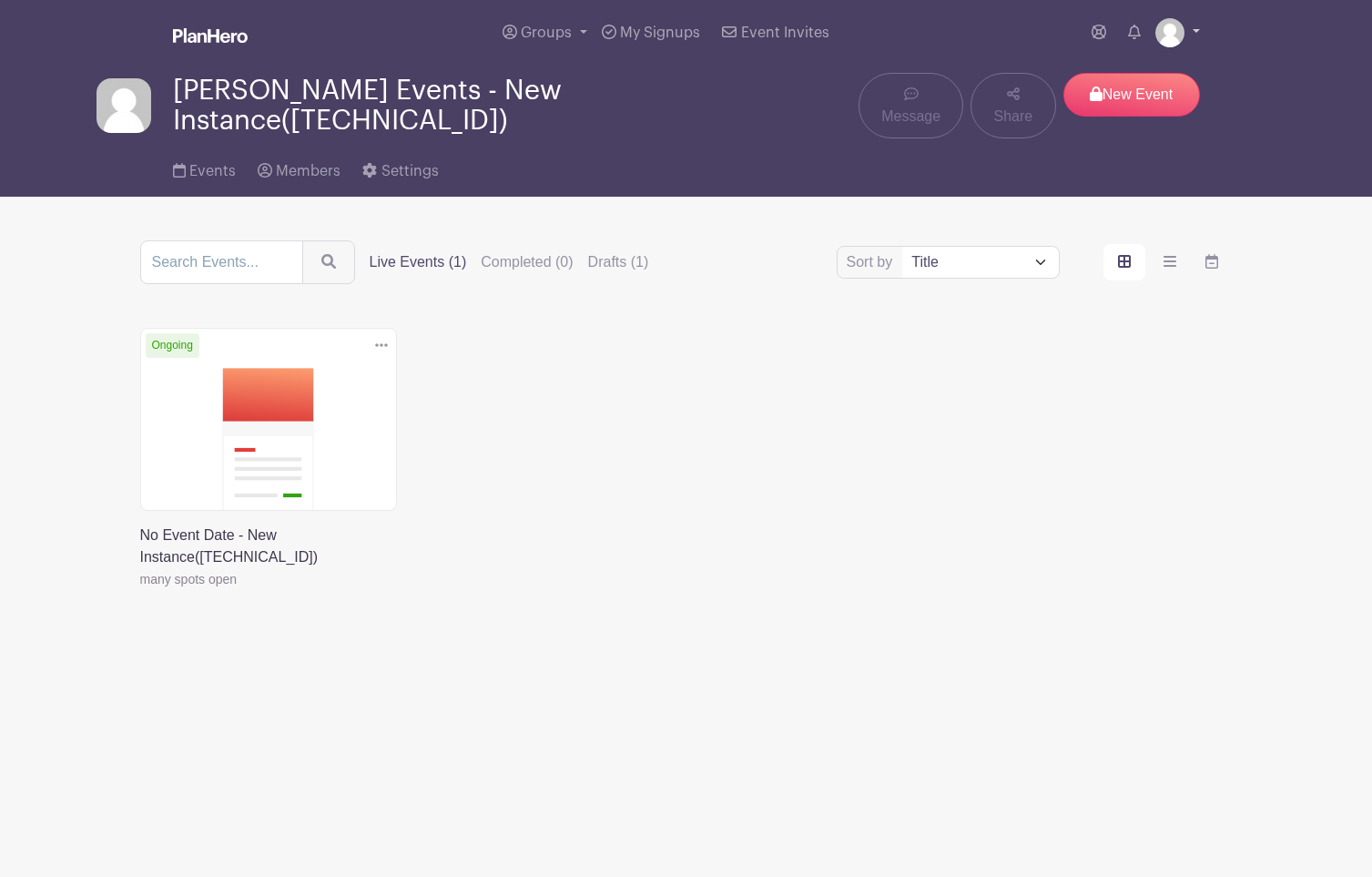 This screenshot has height=877, width=1372. I want to click on div: filters, so click(509, 263).